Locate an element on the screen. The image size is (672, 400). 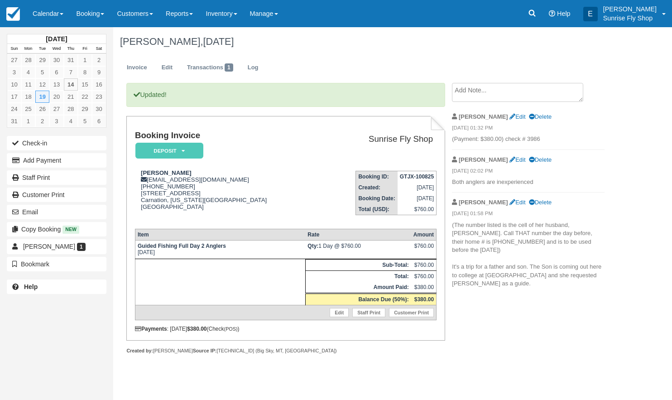
a: 16 is located at coordinates (99, 84).